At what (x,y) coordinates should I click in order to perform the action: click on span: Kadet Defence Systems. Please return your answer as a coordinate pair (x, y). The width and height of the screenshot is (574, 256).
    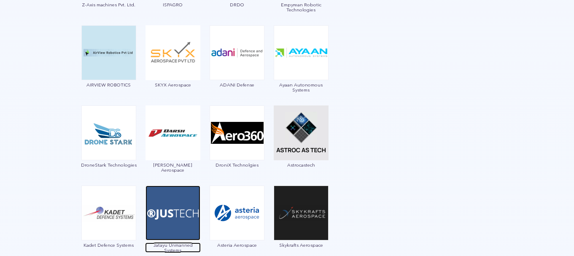
    Looking at the image, I should click on (109, 245).